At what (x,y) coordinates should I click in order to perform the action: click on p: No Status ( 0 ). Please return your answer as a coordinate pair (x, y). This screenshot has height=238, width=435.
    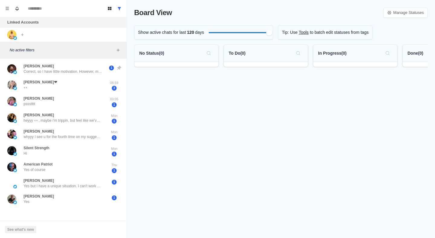
    Looking at the image, I should click on (152, 53).